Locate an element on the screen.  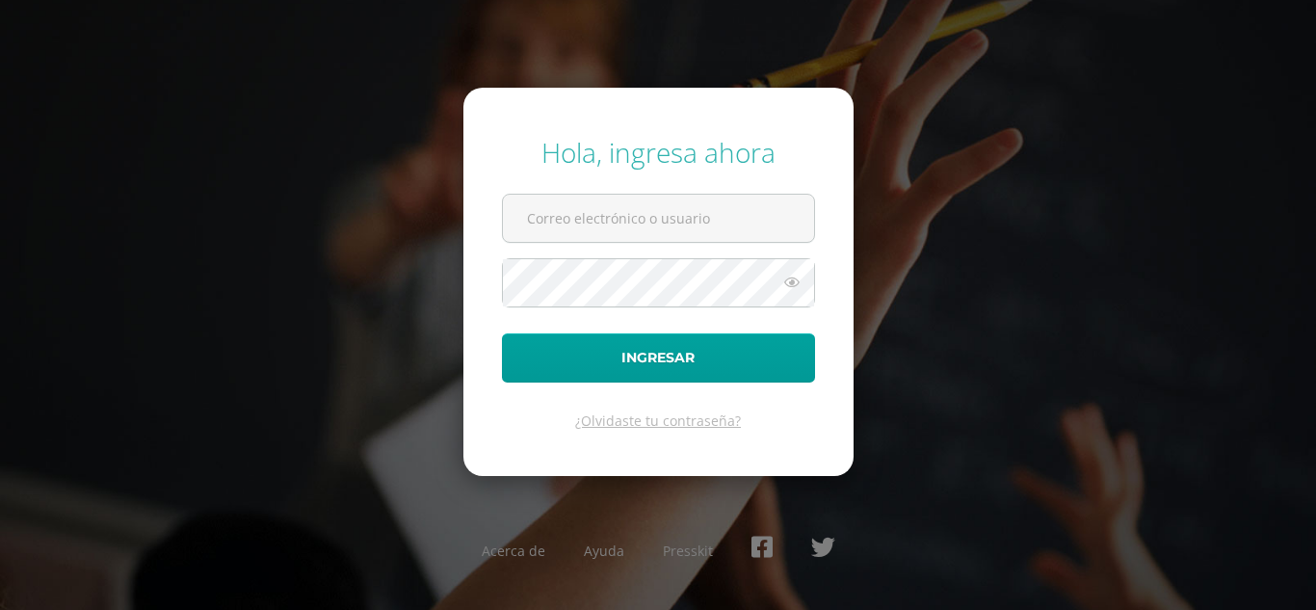
input: Correo electrónico o usuario is located at coordinates (658, 218).